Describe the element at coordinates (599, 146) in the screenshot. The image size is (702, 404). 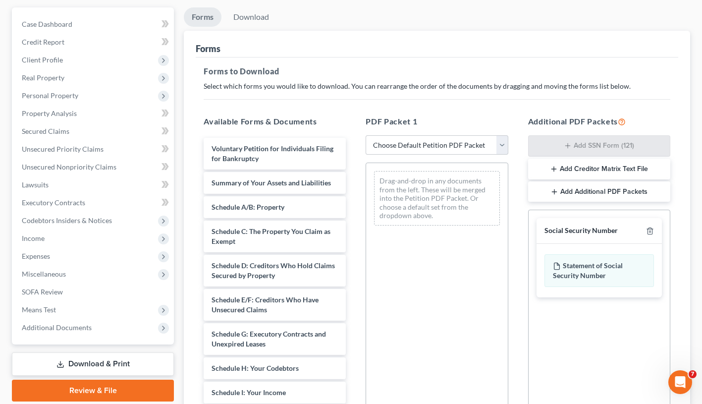
I see `button: Add SSN Form (121)` at that location.